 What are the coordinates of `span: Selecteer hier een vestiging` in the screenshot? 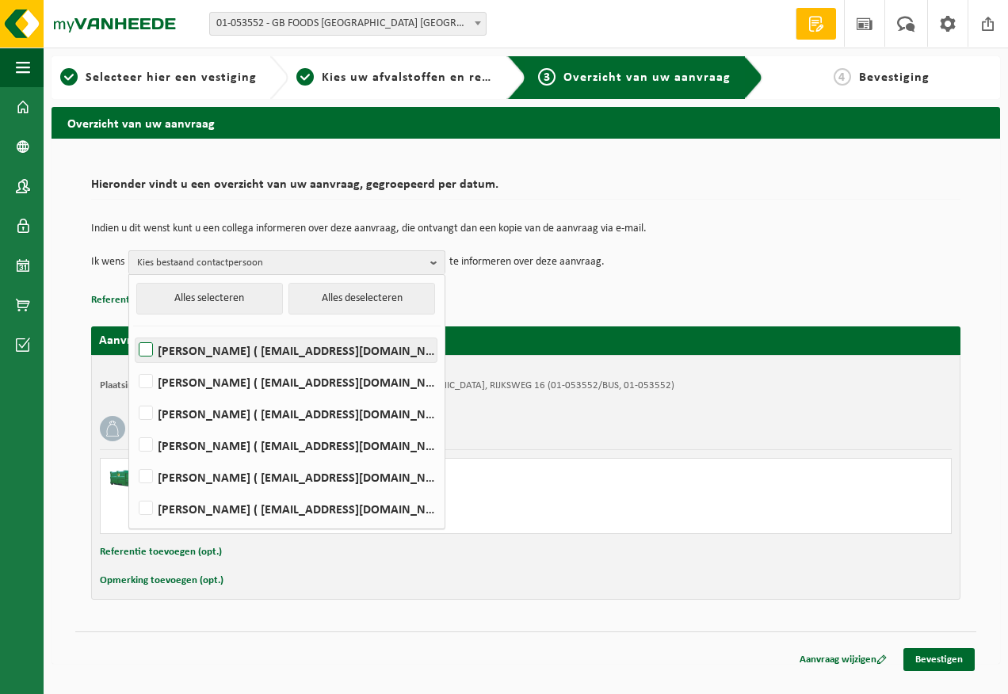 It's located at (171, 78).